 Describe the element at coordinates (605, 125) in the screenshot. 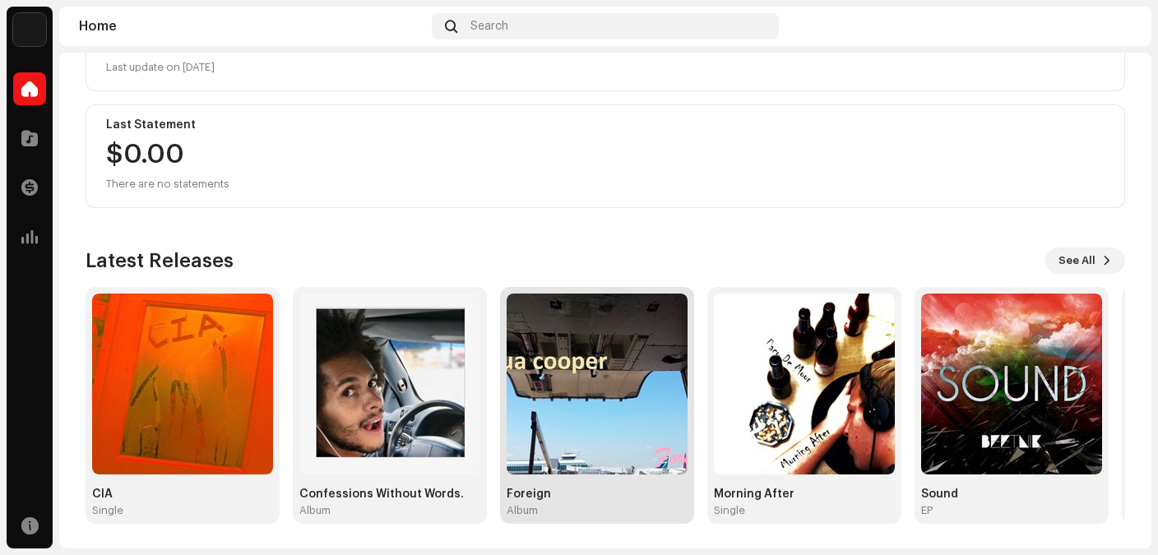

I see `div: Last Statement` at that location.